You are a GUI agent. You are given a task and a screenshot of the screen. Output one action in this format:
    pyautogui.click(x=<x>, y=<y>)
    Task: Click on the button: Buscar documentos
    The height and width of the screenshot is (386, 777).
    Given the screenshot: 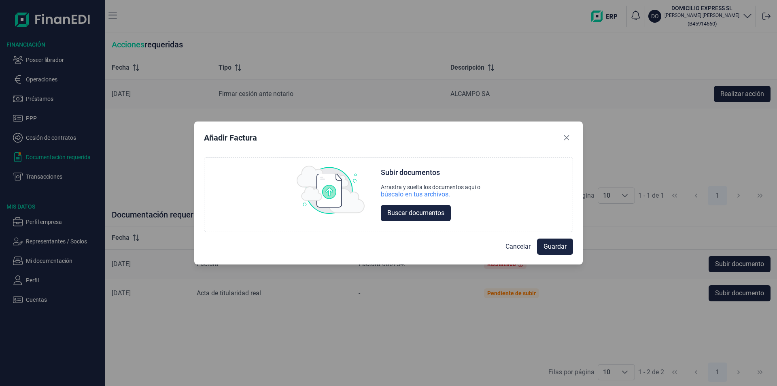 What is the action you would take?
    pyautogui.click(x=416, y=213)
    